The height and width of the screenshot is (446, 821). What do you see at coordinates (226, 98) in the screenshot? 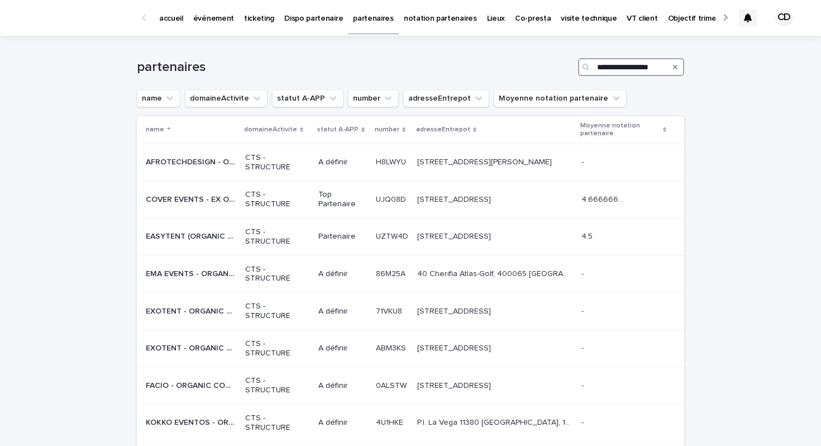
I see `button: domaineActivite` at bounding box center [226, 98].